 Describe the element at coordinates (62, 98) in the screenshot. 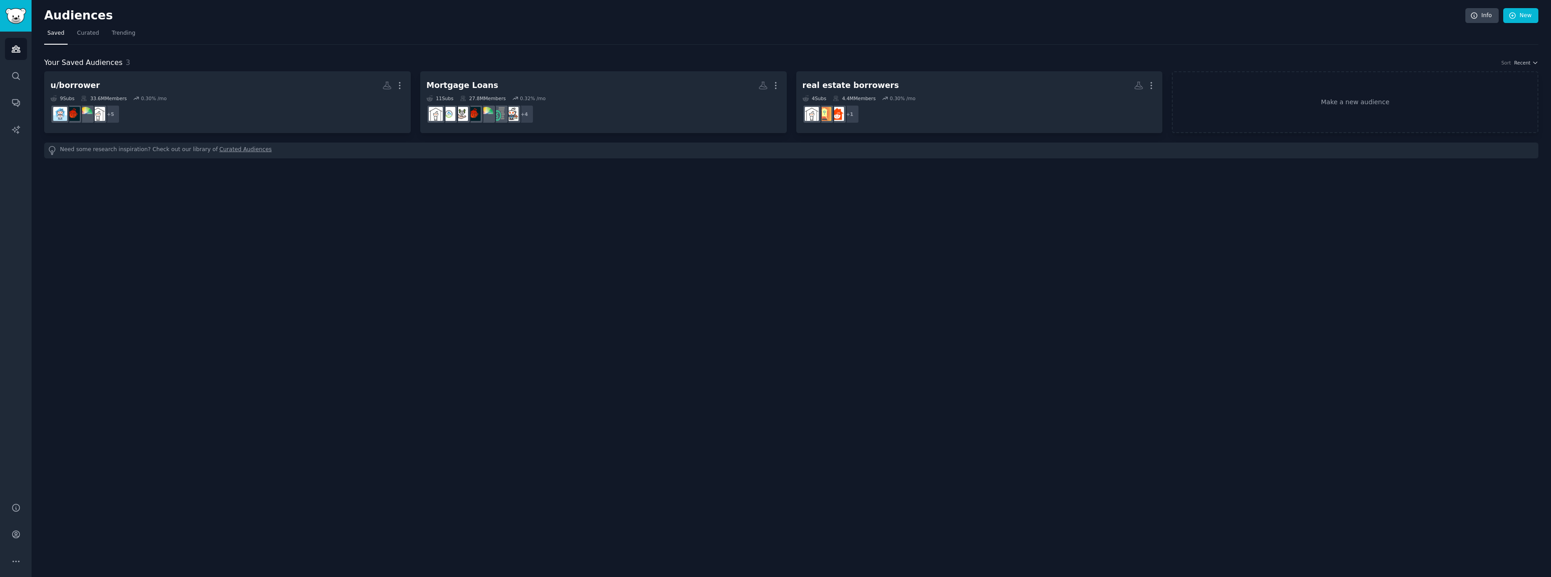

I see `div: 9 Sub s` at that location.